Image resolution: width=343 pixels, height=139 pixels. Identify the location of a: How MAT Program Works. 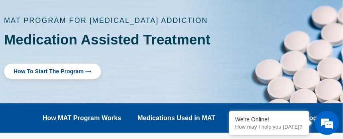
(82, 118).